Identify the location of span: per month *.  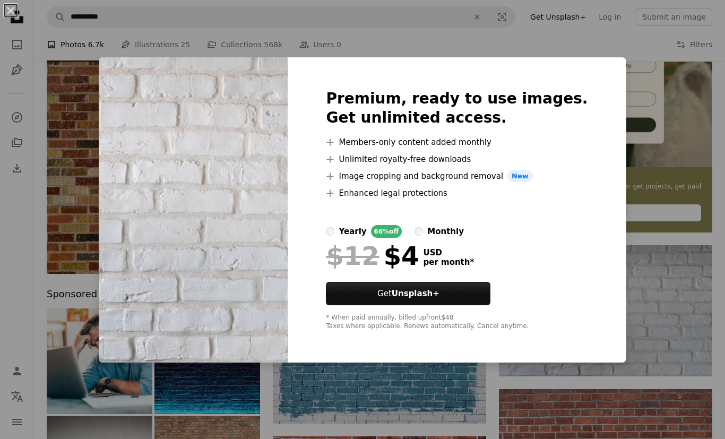
(449, 262).